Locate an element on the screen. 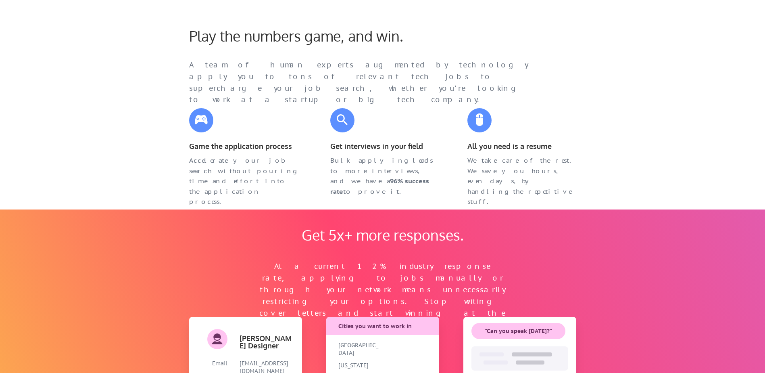  div: Cities you want to work in is located at coordinates (383, 326).